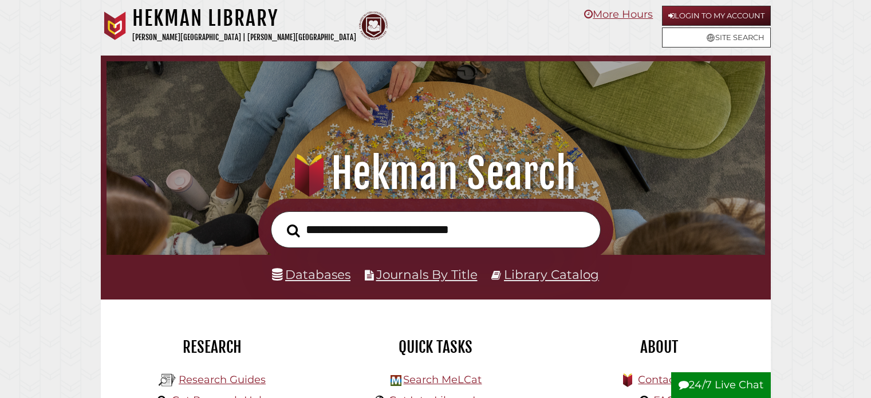 This screenshot has width=871, height=398. Describe the element at coordinates (293, 230) in the screenshot. I see `button: Search` at that location.